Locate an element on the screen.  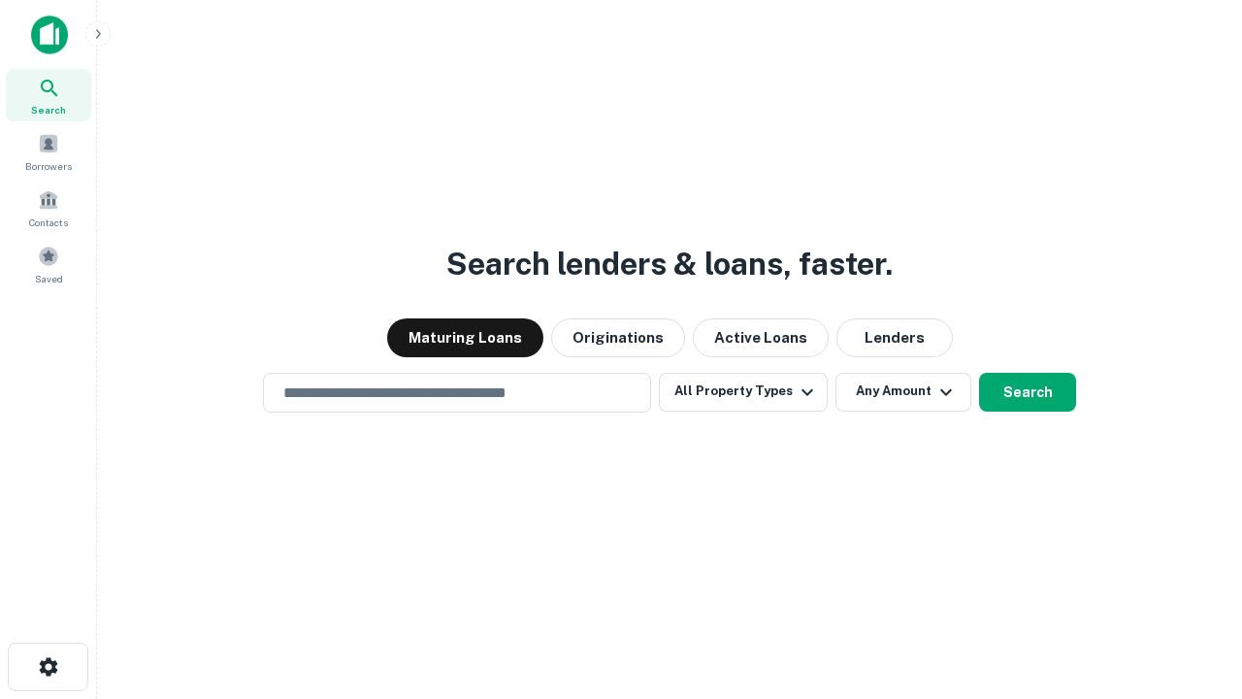
button: Maturing Loans is located at coordinates (465, 338).